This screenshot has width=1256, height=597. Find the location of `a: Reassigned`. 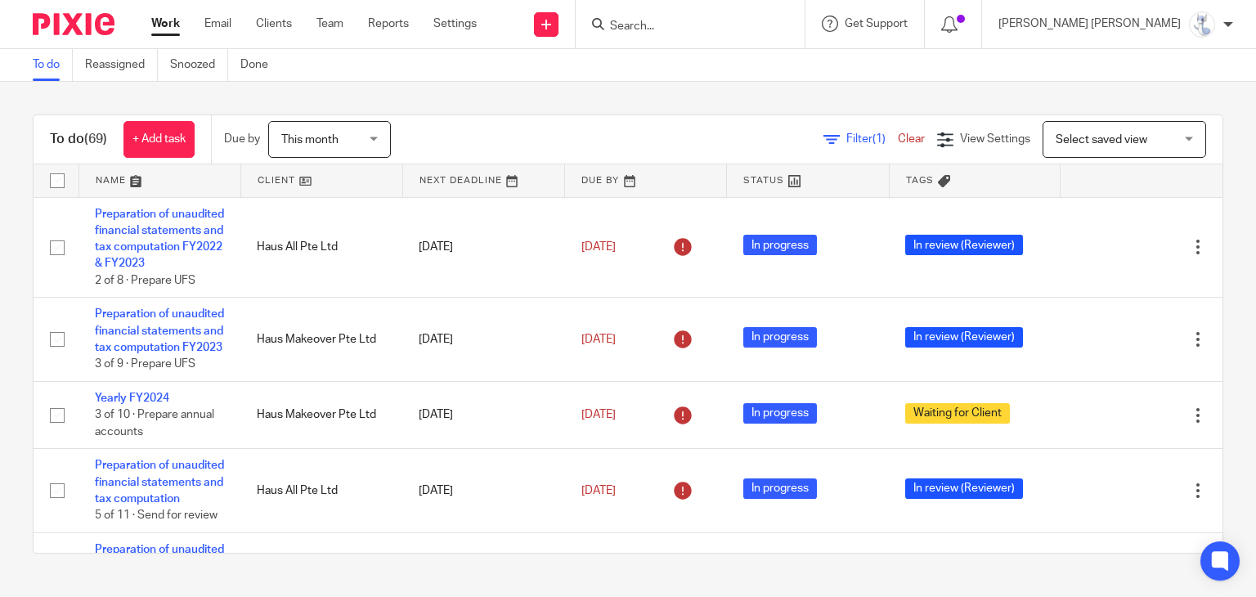

a: Reassigned is located at coordinates (121, 65).